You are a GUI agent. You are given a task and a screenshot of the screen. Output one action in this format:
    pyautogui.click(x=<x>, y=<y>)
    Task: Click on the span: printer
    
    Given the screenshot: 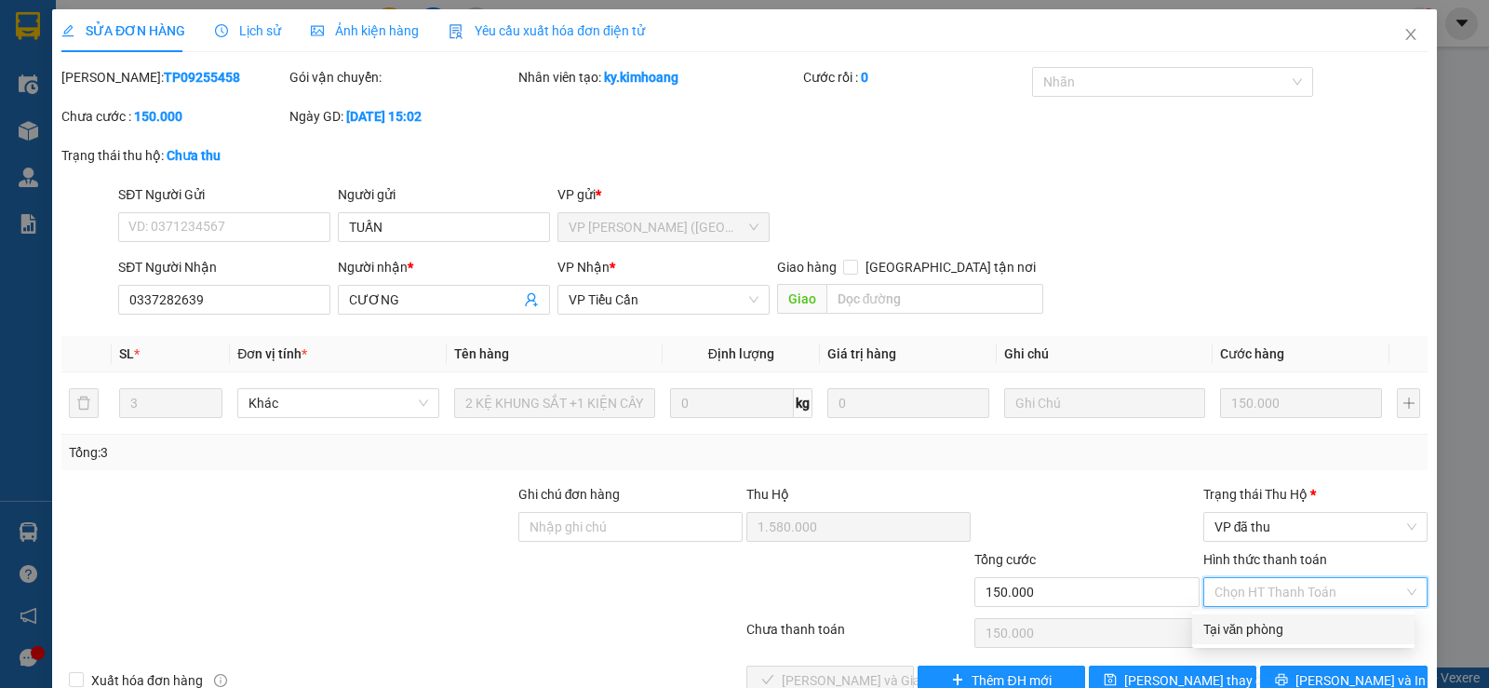 What is the action you would take?
    pyautogui.click(x=1282, y=680)
    